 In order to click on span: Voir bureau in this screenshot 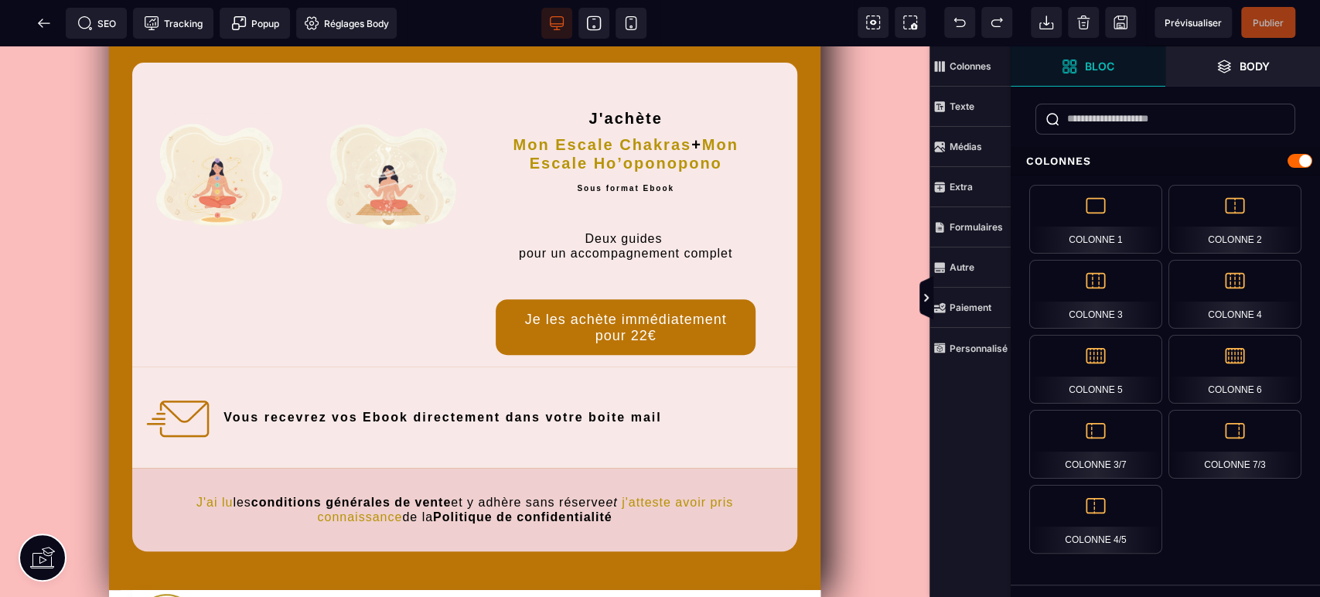, I will do `click(557, 23)`.